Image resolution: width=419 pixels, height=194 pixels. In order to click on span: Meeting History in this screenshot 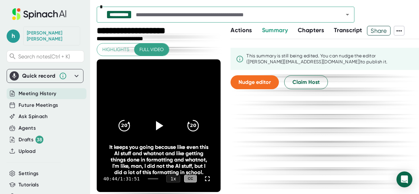, I will do `click(37, 93)`.